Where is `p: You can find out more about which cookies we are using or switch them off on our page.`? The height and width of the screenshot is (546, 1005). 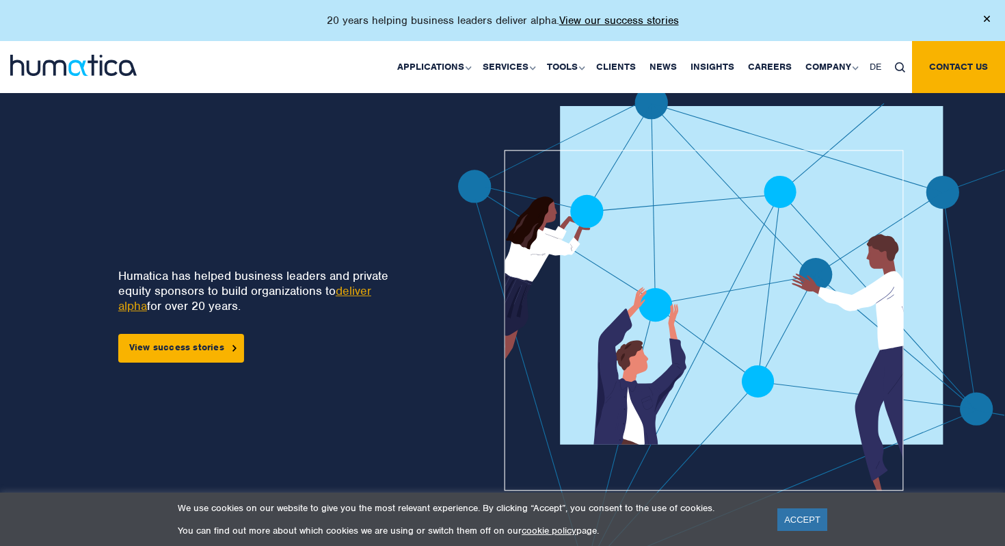
p: You can find out more about which cookies we are using or switch them off on our page. is located at coordinates (469, 530).